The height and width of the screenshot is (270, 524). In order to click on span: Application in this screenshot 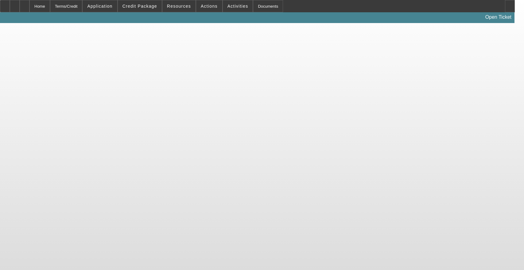, I will do `click(100, 6)`.